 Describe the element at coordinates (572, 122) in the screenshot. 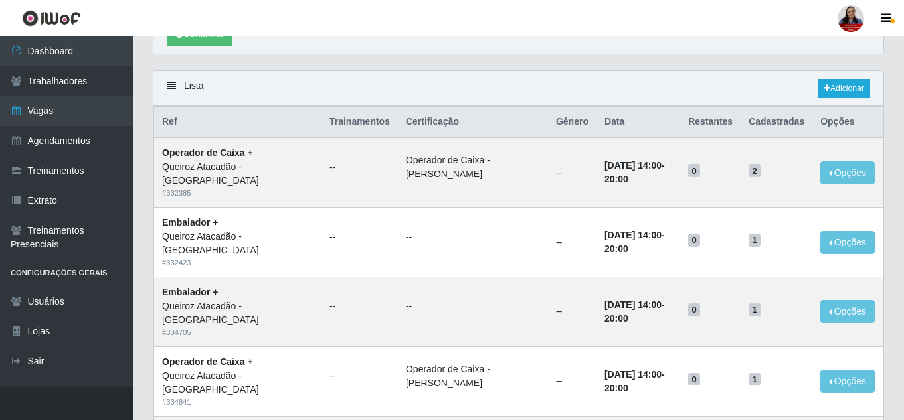

I see `th: Gênero` at that location.